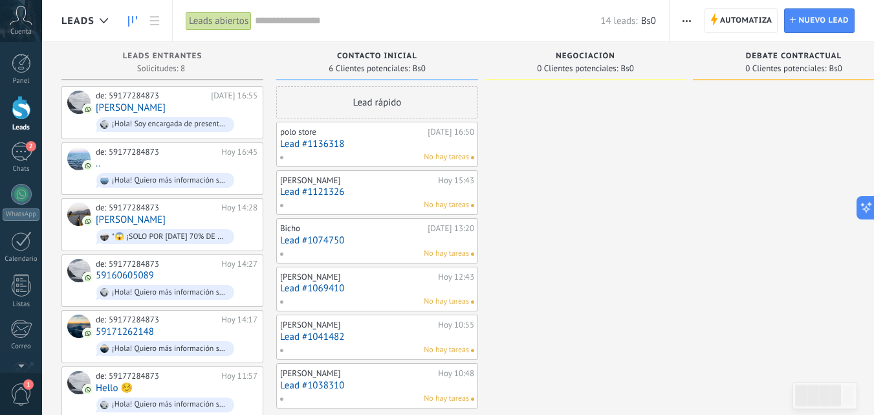  I want to click on div: polo store, so click(352, 132).